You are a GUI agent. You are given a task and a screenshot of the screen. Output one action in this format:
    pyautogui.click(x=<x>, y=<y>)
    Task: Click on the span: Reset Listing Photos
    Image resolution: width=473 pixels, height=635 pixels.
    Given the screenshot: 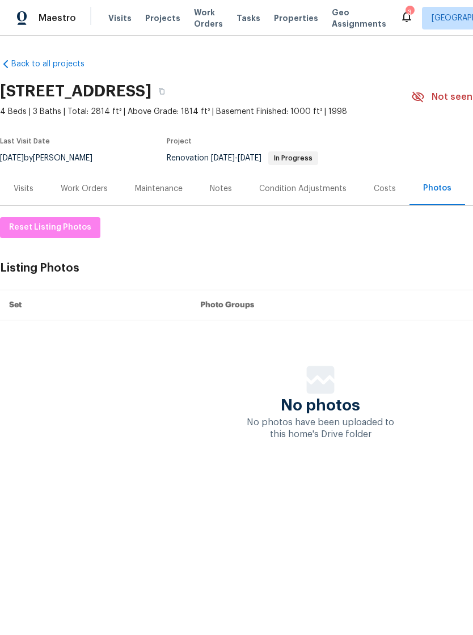 What is the action you would take?
    pyautogui.click(x=50, y=227)
    